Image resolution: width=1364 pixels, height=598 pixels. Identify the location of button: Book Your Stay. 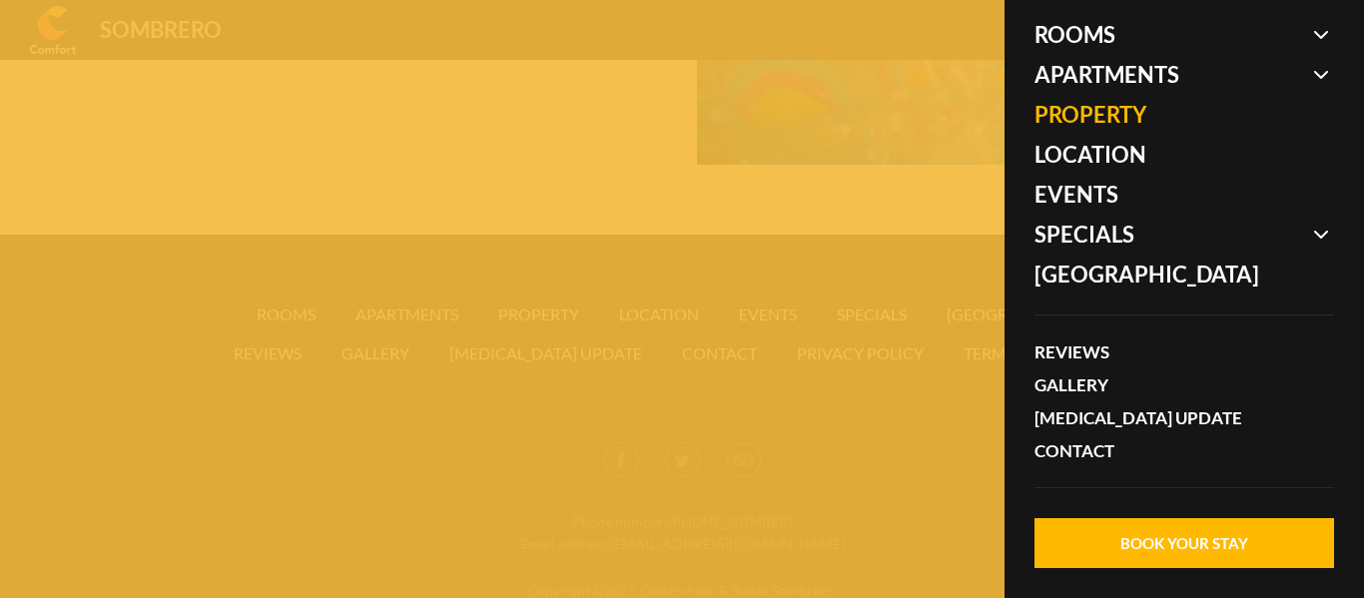
(1184, 543).